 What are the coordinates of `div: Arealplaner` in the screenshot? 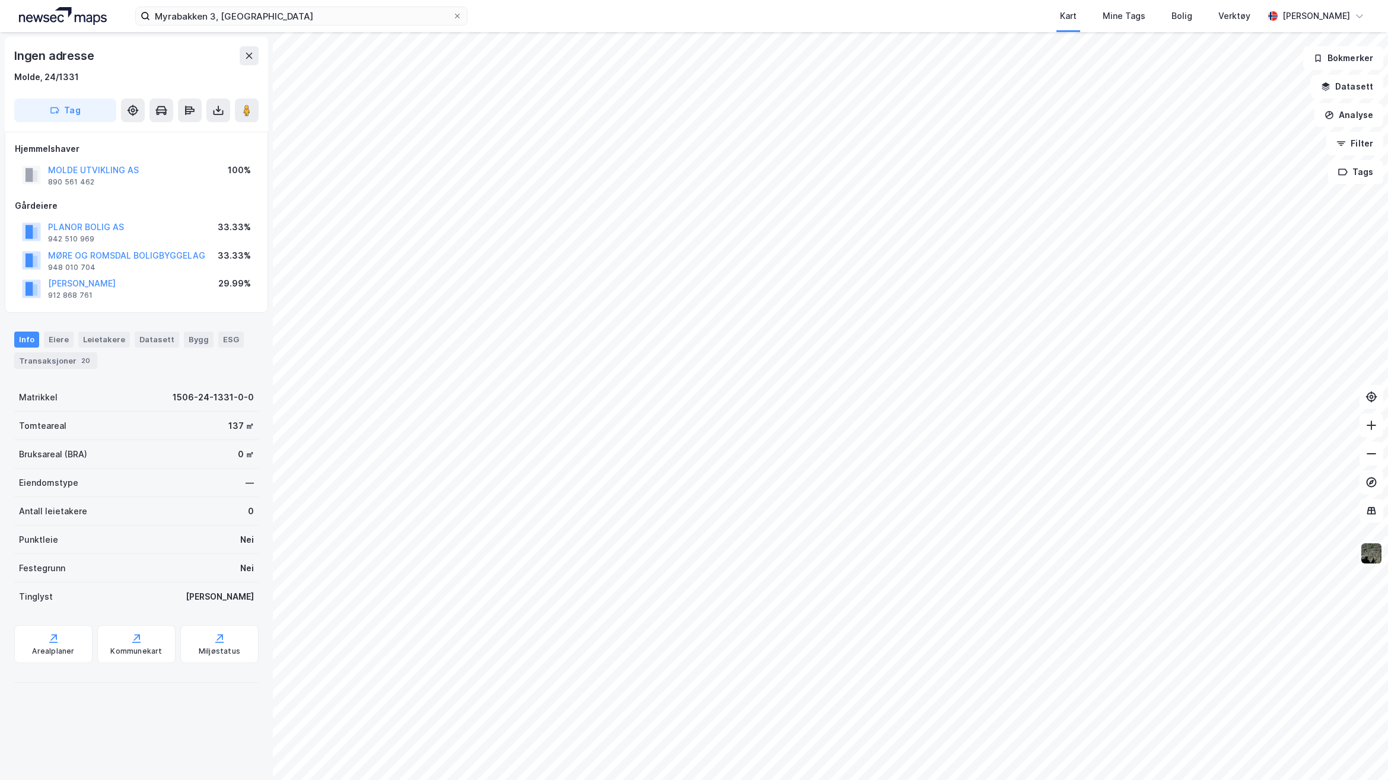 It's located at (53, 651).